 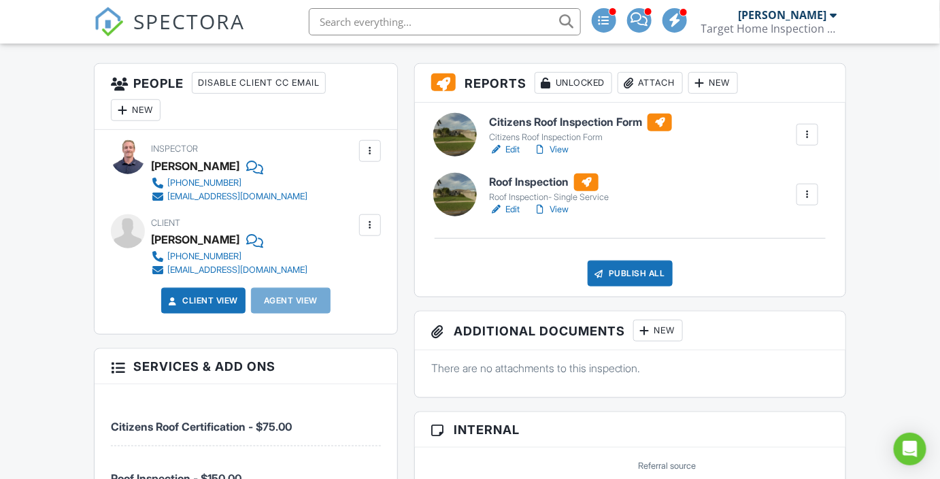 What do you see at coordinates (169, 33) in the screenshot?
I see `a: SPECTORA` at bounding box center [169, 33].